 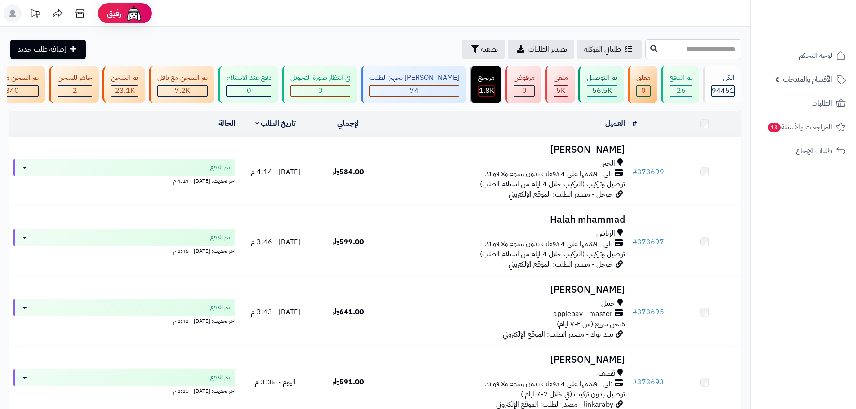 What do you see at coordinates (681, 78) in the screenshot?
I see `div: تم الدفع` at bounding box center [681, 78].